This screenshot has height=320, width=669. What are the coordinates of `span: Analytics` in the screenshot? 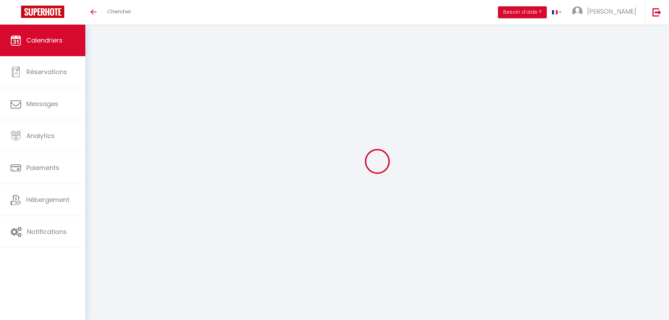 It's located at (40, 136).